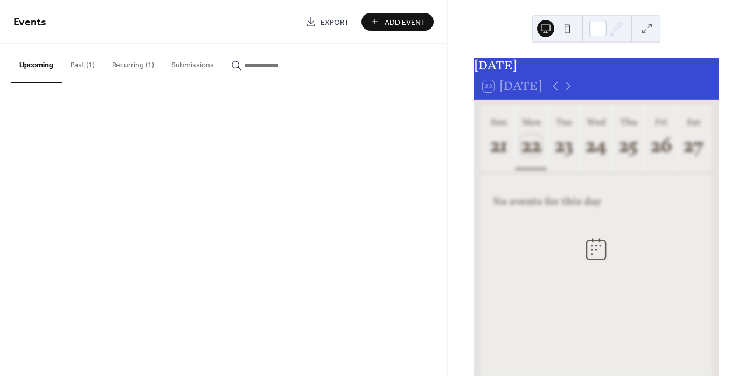  Describe the element at coordinates (30, 22) in the screenshot. I see `span: Events` at that location.